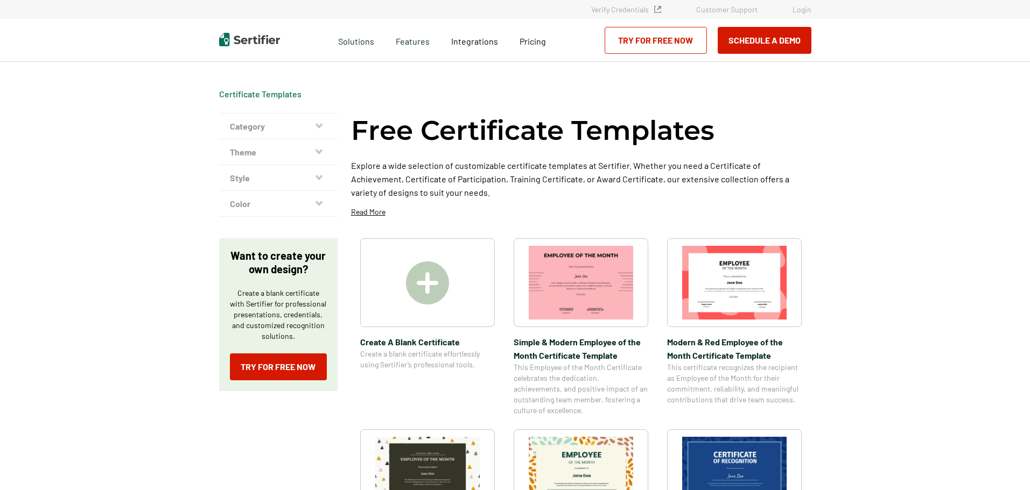  Describe the element at coordinates (734, 327) in the screenshot. I see `a: Modern & Red Employee of the Month Certificate TemplateModern & Red Employee of the Month Certifi...` at that location.